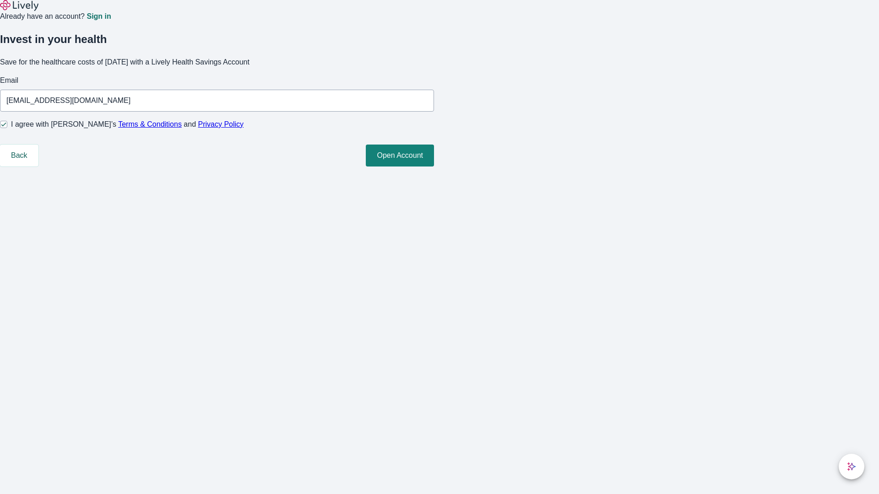 The width and height of the screenshot is (879, 494). What do you see at coordinates (400, 156) in the screenshot?
I see `button: Open Account` at bounding box center [400, 156].